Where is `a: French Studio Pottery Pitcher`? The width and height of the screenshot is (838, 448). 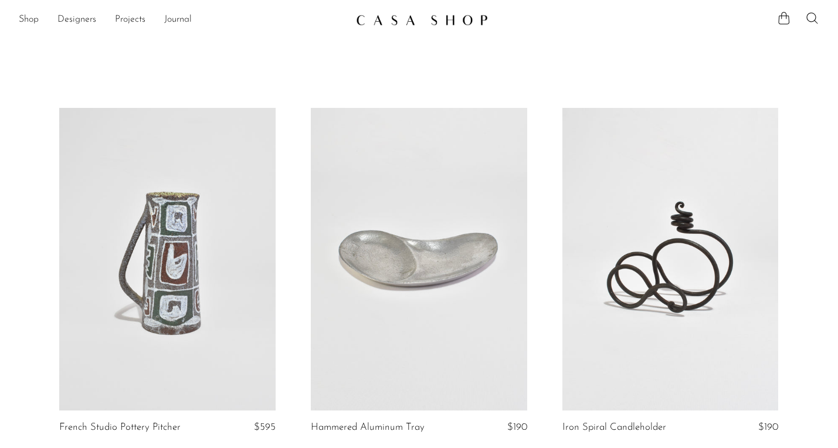 a: French Studio Pottery Pitcher is located at coordinates (120, 428).